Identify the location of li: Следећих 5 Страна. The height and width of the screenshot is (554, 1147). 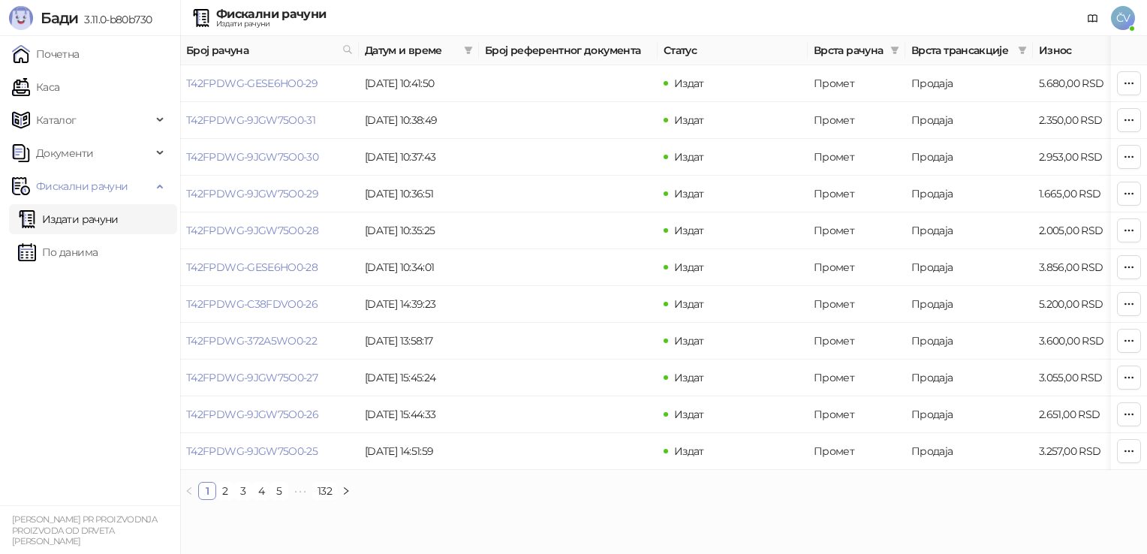
(300, 491).